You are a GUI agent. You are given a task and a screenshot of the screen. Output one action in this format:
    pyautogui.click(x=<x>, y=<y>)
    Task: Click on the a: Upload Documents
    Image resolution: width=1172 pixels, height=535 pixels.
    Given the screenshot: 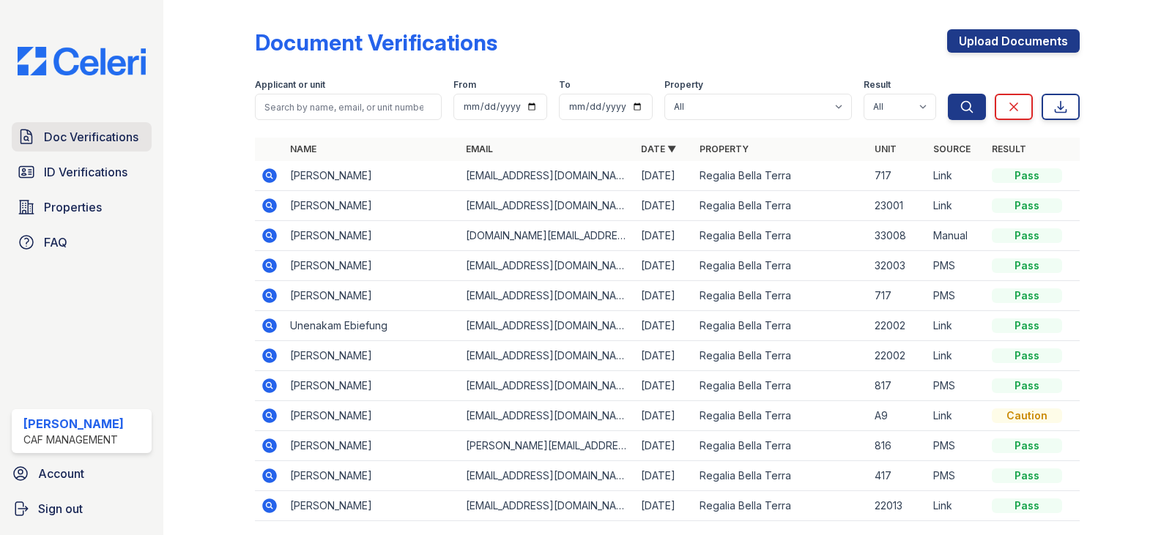 What is the action you would take?
    pyautogui.click(x=1013, y=41)
    